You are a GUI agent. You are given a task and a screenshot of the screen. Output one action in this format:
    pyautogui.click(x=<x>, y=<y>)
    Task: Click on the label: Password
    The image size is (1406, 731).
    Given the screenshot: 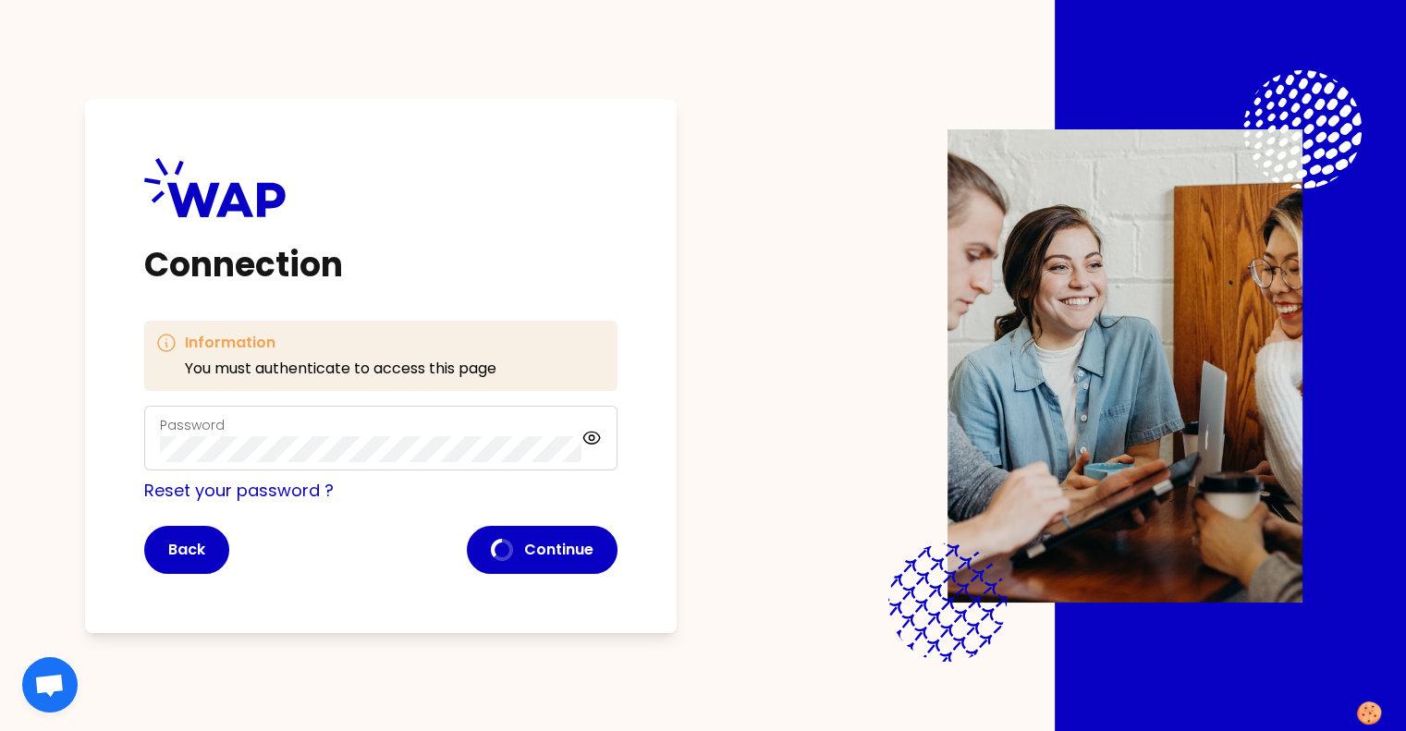 What is the action you would take?
    pyautogui.click(x=192, y=425)
    